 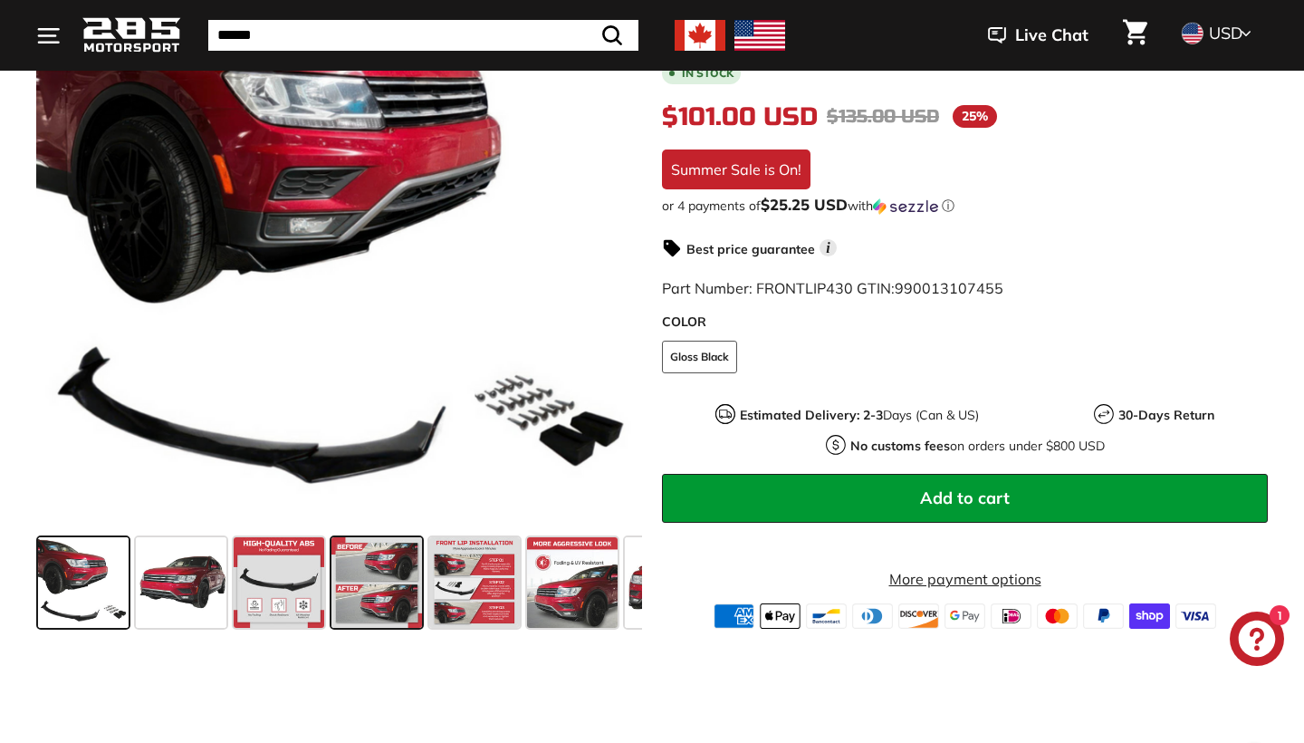 I want to click on img: google_pay, so click(x=965, y=616).